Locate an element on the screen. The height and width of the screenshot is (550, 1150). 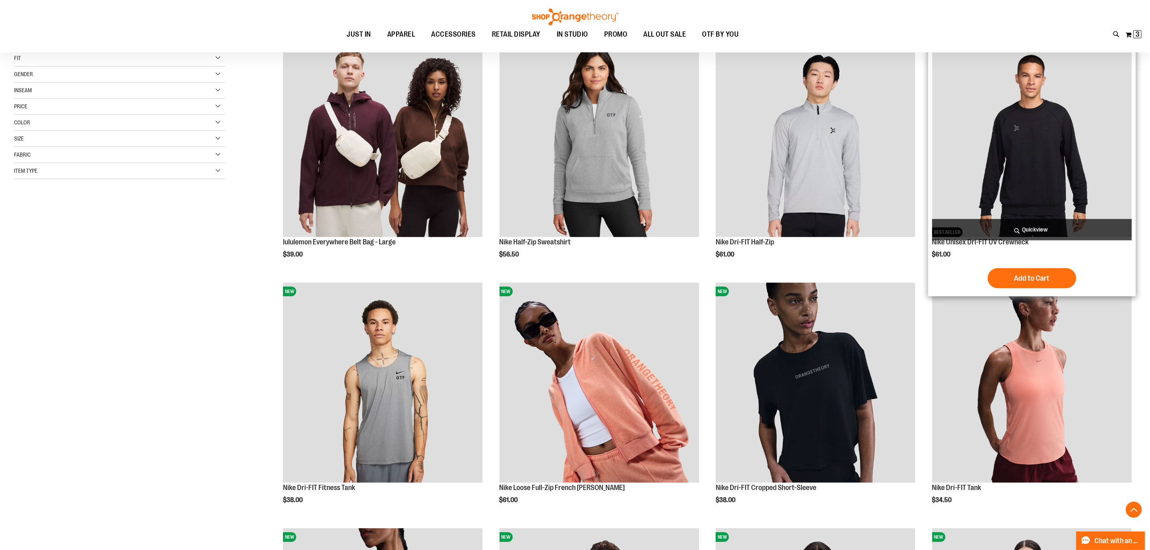
span: ALL OUT SALE is located at coordinates (665, 34).